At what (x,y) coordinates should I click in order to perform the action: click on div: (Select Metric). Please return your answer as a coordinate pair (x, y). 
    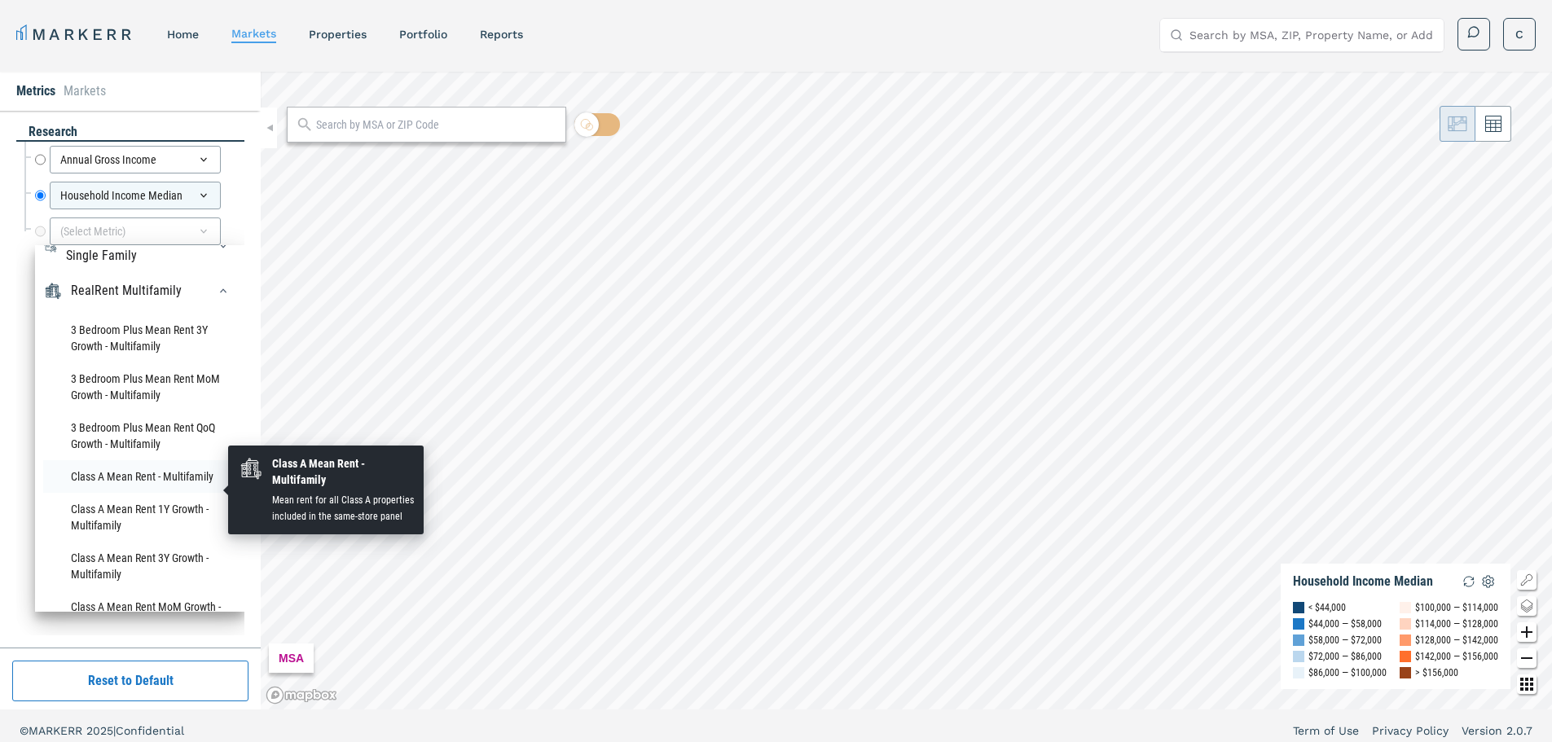
    Looking at the image, I should click on (135, 231).